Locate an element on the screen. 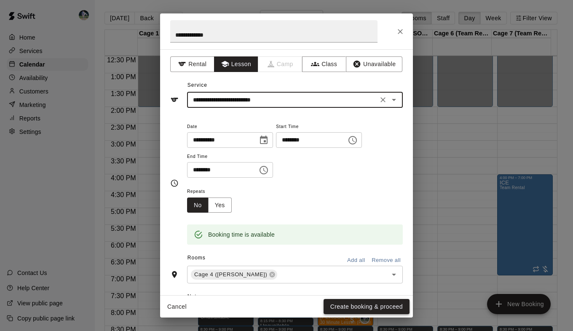 This screenshot has height=331, width=573. span: Repeats is located at coordinates (213, 192).